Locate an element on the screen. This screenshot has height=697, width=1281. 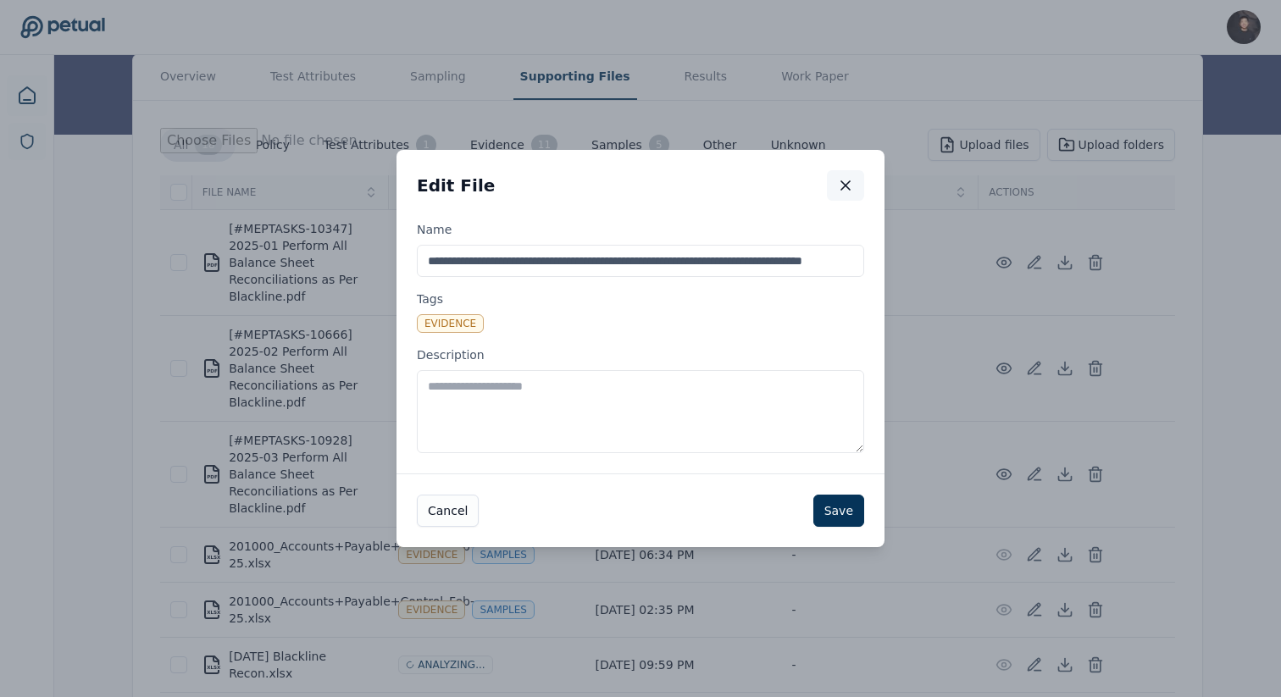
input: Name is located at coordinates (640, 261).